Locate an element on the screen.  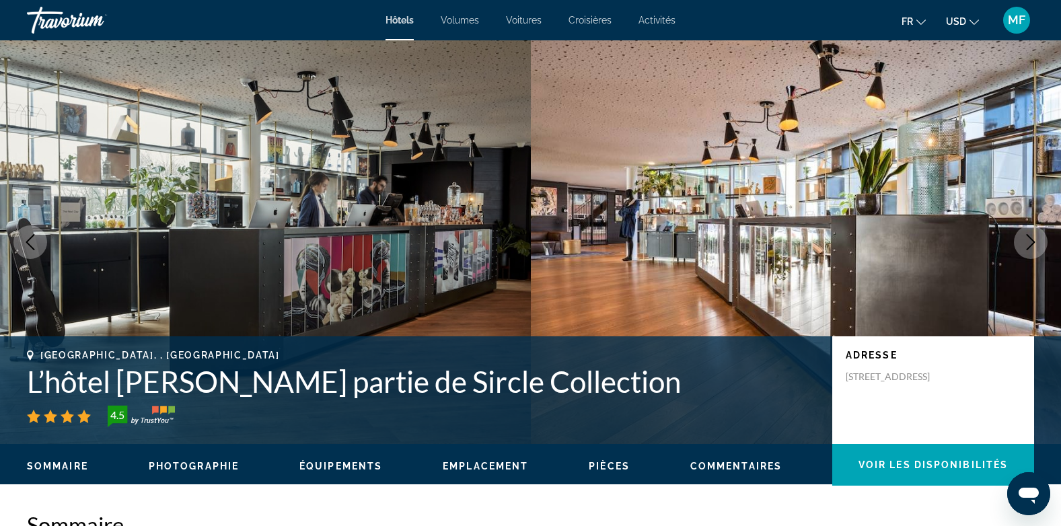
span: Voitures is located at coordinates (523, 20).